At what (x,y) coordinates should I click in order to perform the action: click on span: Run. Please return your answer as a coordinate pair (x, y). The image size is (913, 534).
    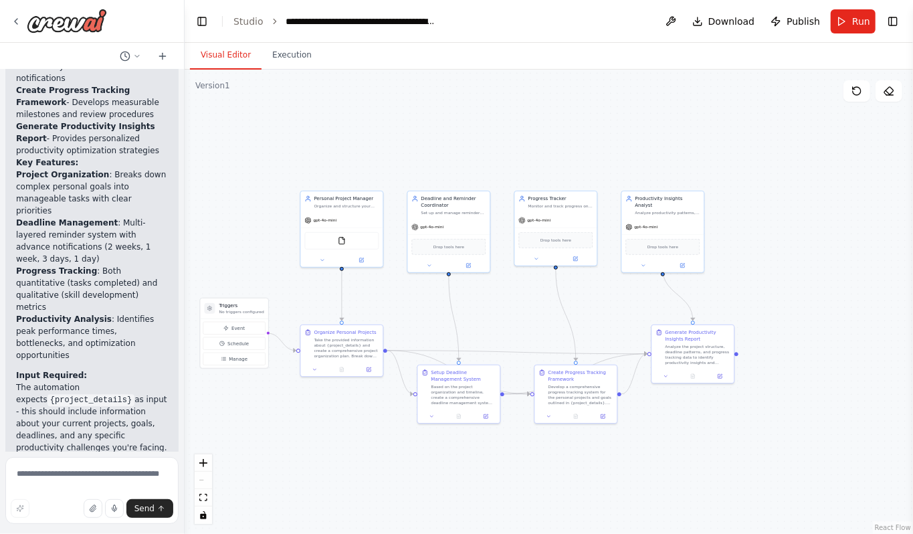
    Looking at the image, I should click on (861, 21).